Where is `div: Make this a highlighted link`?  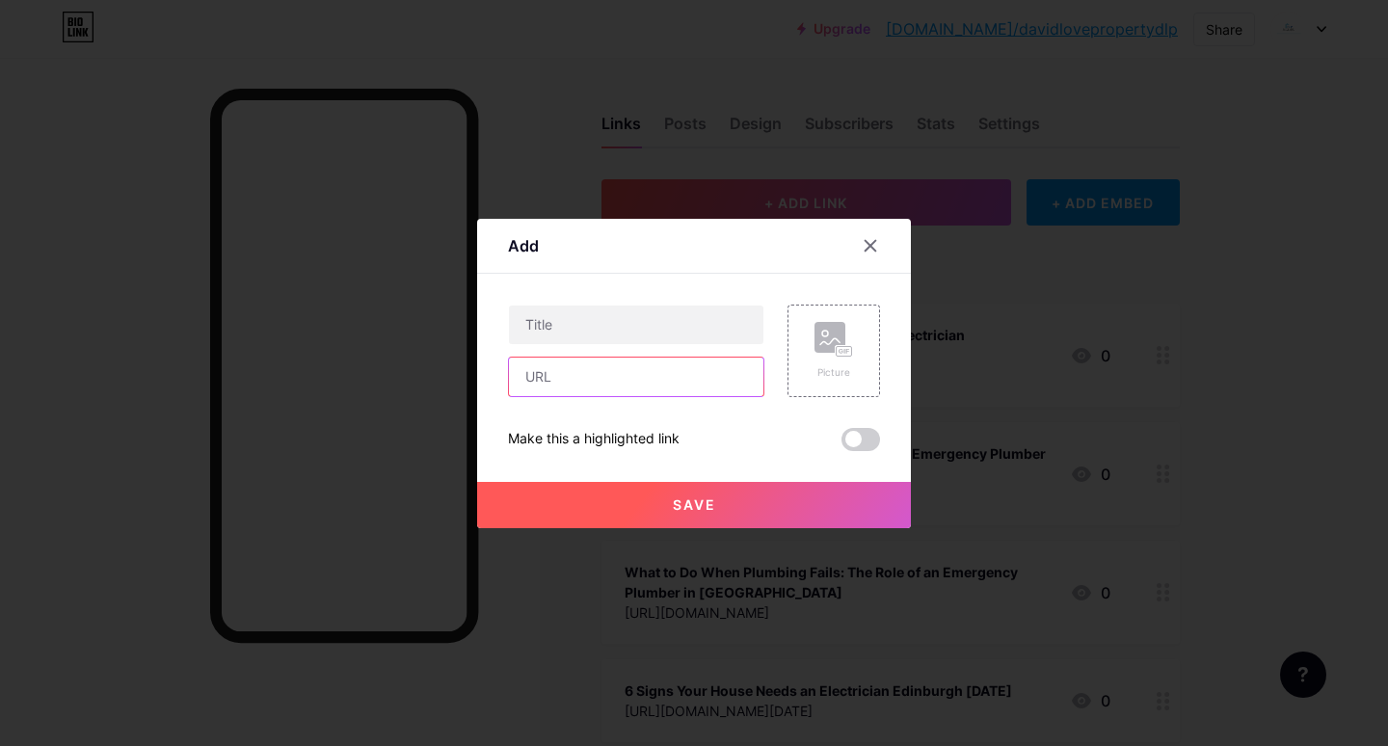
div: Make this a highlighted link is located at coordinates (594, 439).